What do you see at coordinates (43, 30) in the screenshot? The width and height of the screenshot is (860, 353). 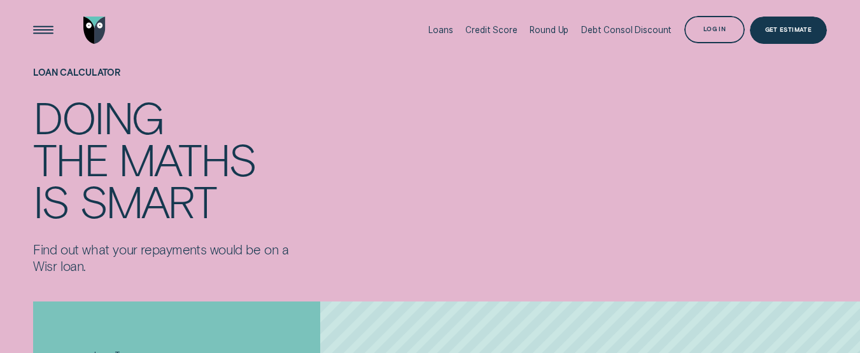 I see `button: Open Menu` at bounding box center [43, 30].